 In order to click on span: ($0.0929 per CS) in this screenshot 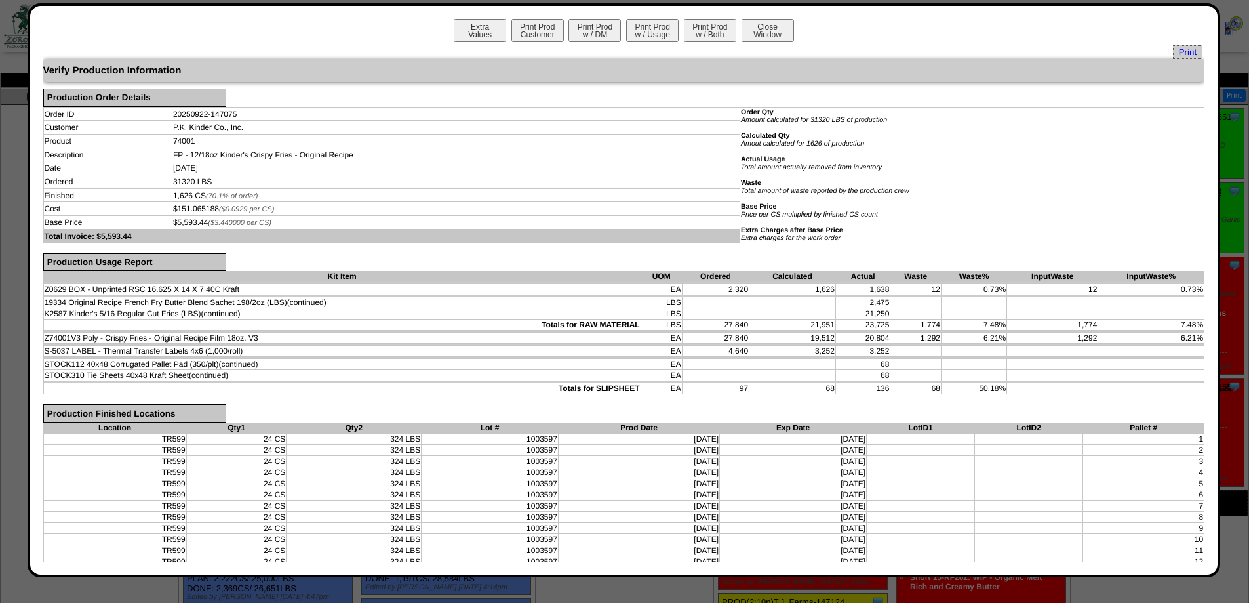, I will do `click(247, 209)`.